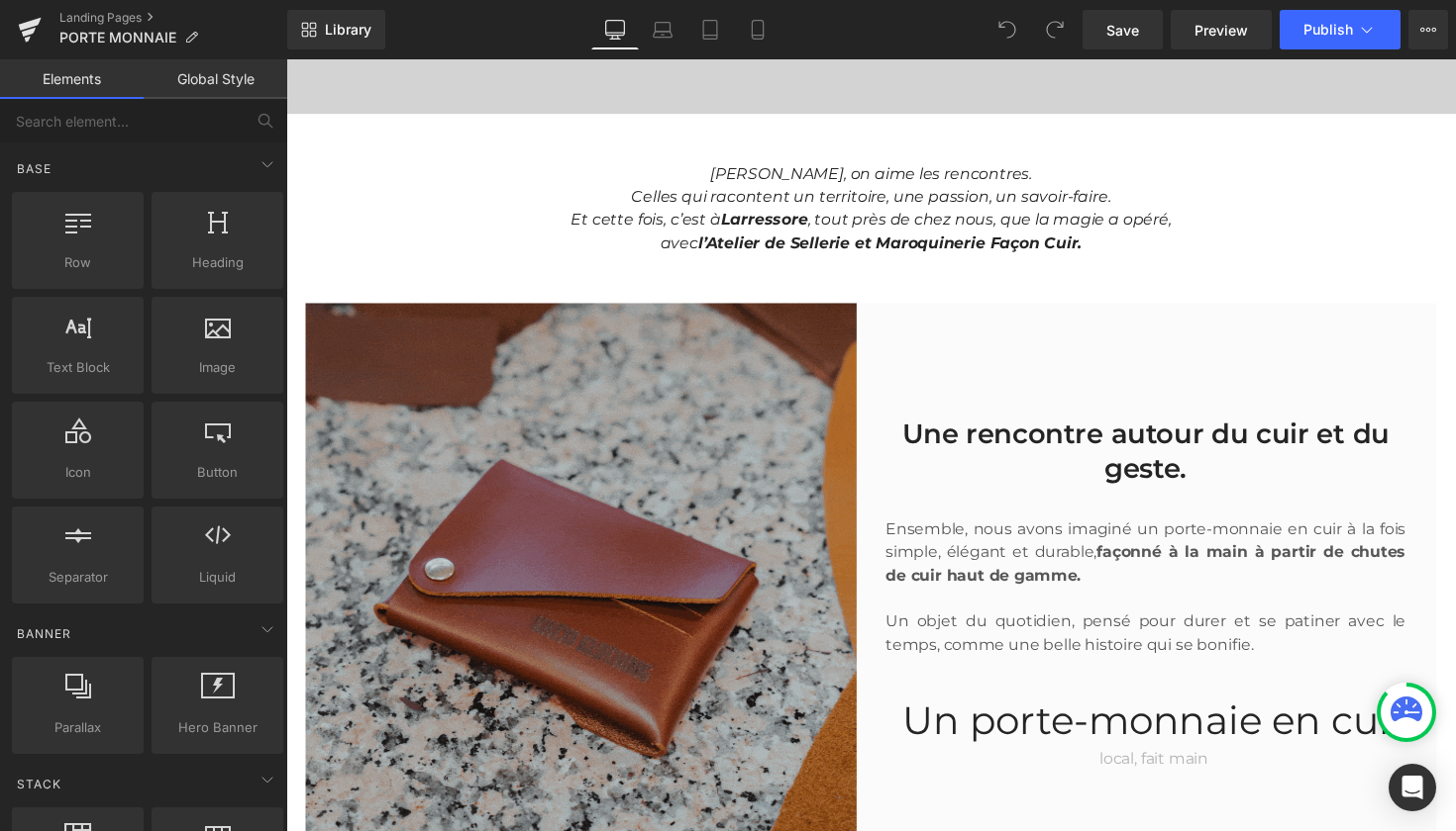 The width and height of the screenshot is (1456, 831). What do you see at coordinates (34, 168) in the screenshot?
I see `span: Base` at bounding box center [34, 168].